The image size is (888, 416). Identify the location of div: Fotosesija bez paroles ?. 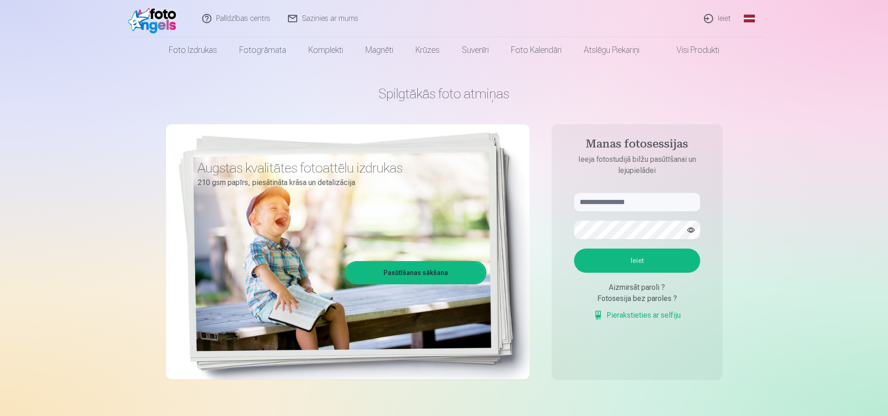
(637, 298).